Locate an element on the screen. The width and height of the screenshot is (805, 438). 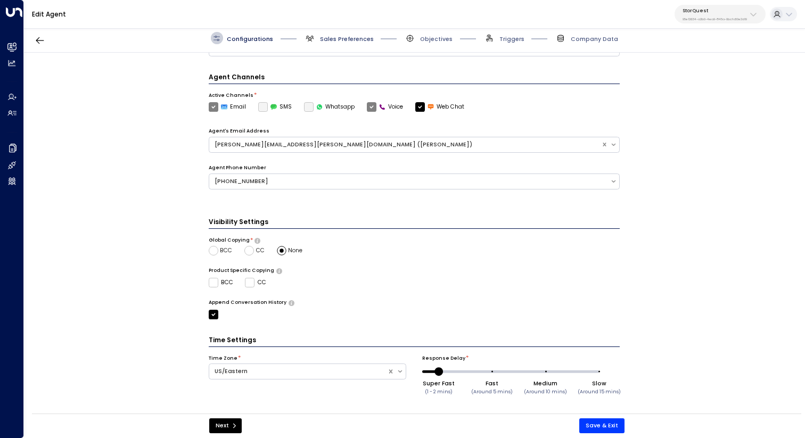
div: Slow is located at coordinates (599, 383).